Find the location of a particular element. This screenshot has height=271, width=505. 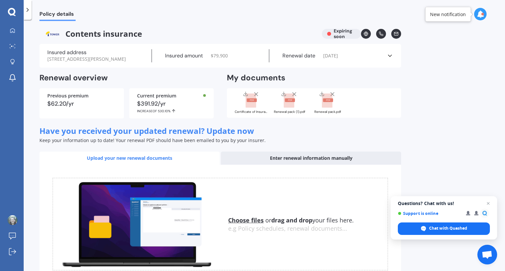

div: e.g Policy schedules, renewal documents... is located at coordinates (308, 229).